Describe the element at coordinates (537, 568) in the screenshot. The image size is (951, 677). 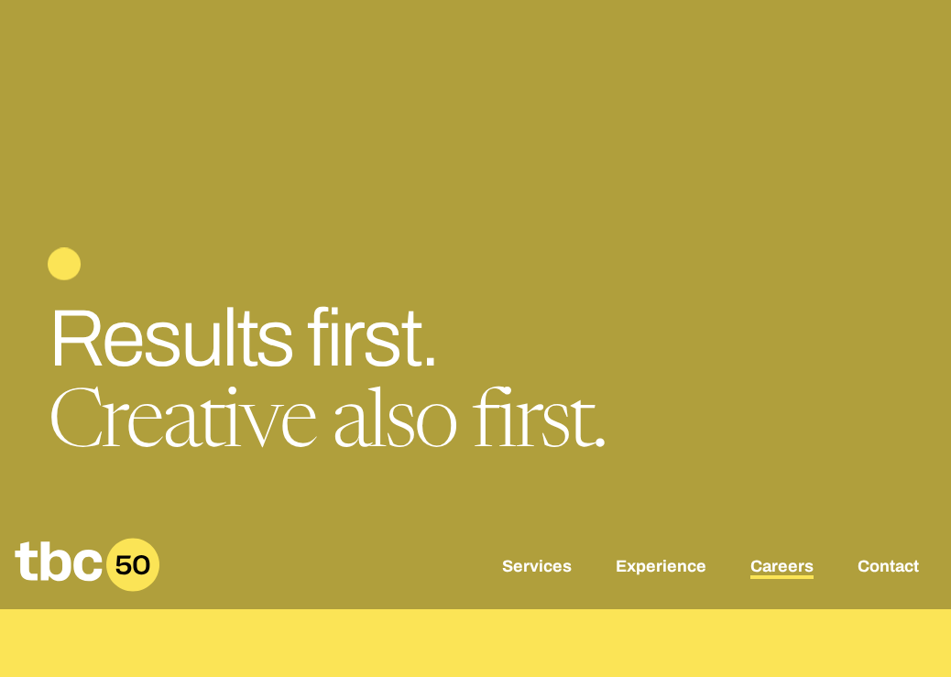
I see `a: Services` at that location.